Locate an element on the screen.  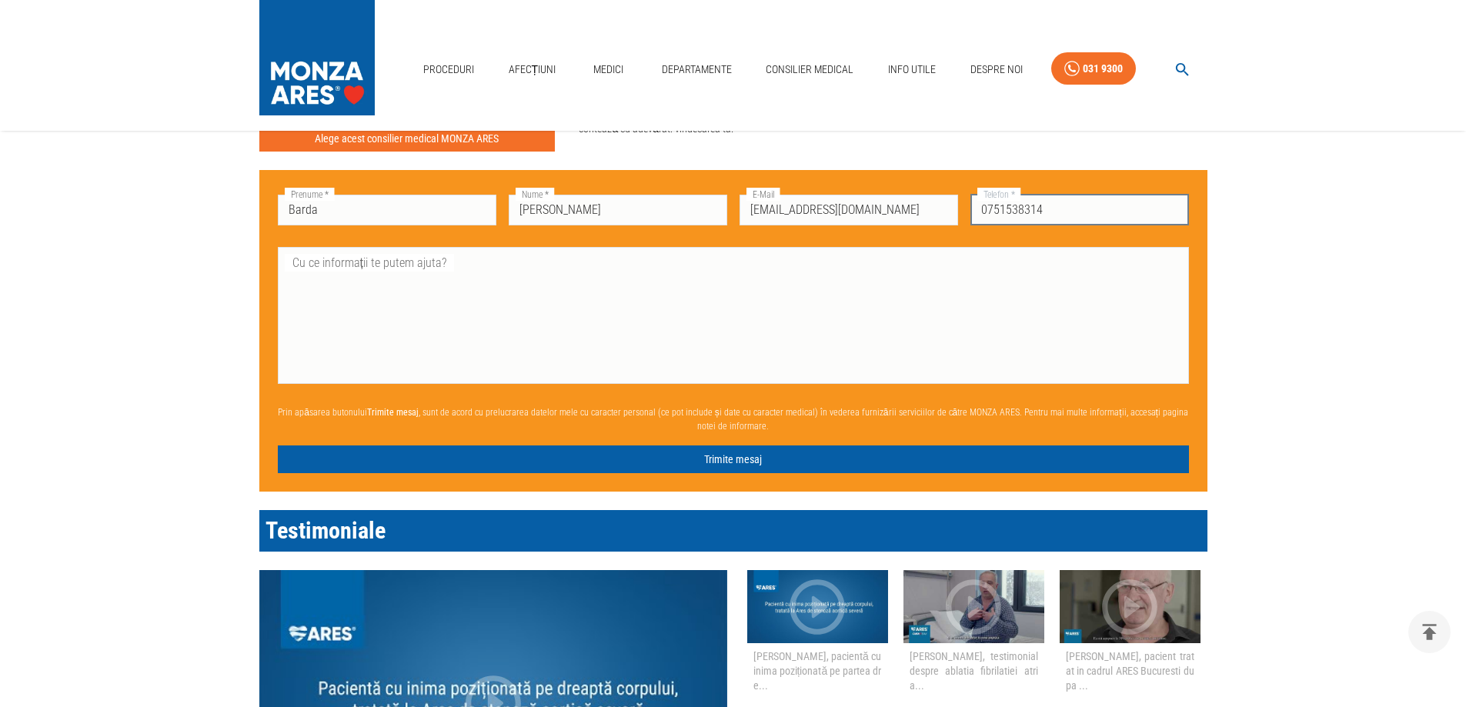
button: Trimite mesaj is located at coordinates (733, 459).